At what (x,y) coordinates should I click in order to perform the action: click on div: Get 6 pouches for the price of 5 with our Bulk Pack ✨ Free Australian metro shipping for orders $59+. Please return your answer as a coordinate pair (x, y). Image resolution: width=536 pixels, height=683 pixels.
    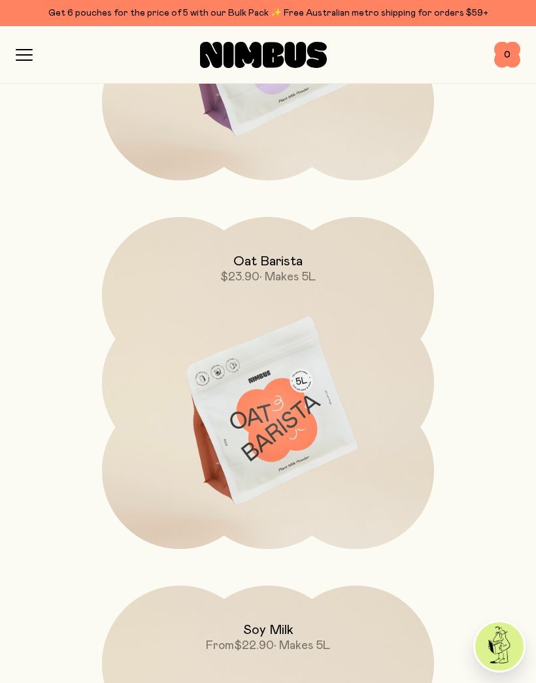
    Looking at the image, I should click on (268, 13).